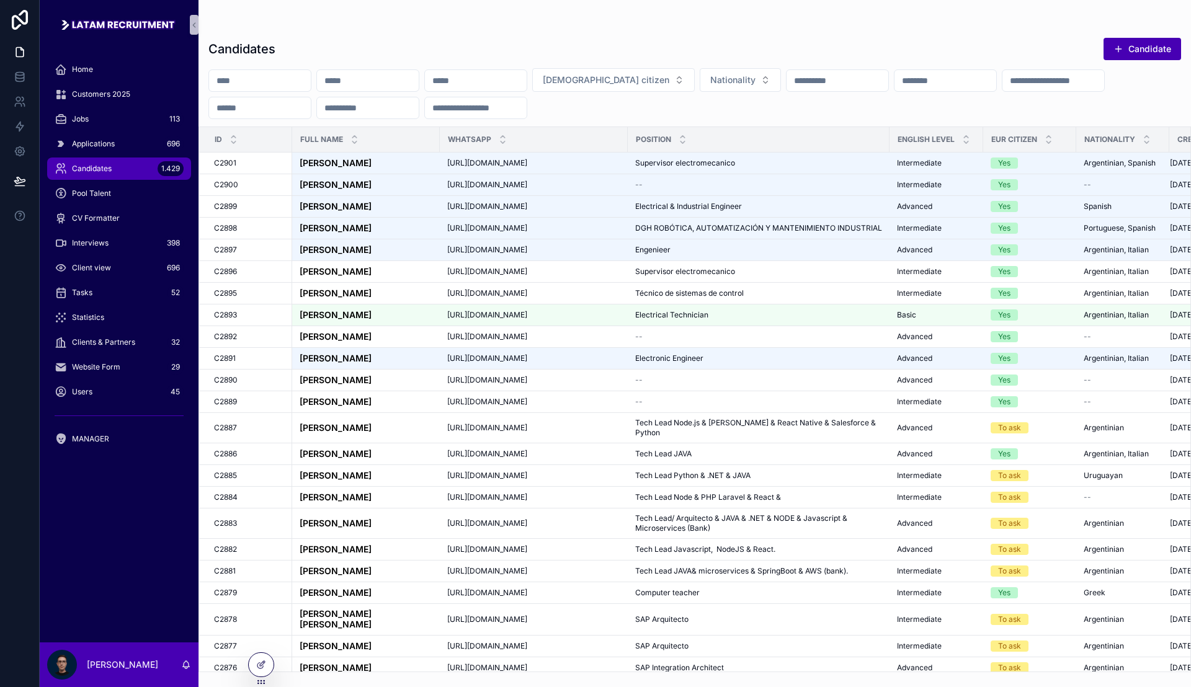 This screenshot has height=687, width=1191. Describe the element at coordinates (175, 293) in the screenshot. I see `div: 52` at that location.